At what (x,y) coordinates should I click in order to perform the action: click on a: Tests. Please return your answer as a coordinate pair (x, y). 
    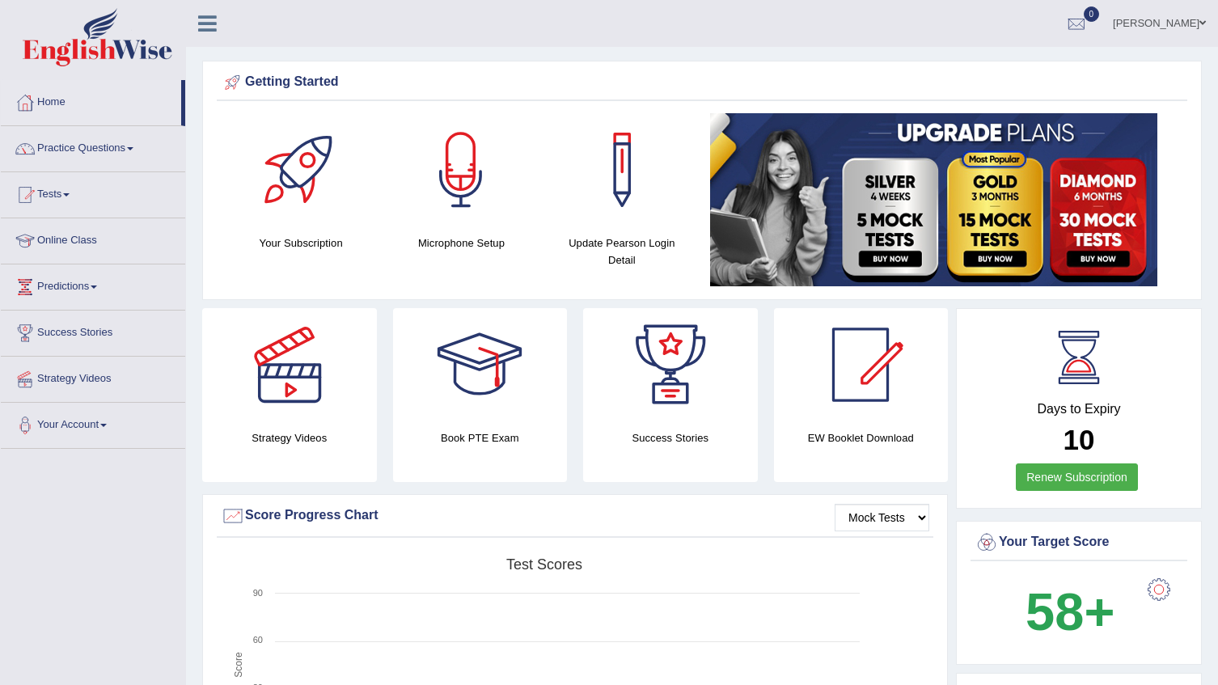
    Looking at the image, I should click on (93, 193).